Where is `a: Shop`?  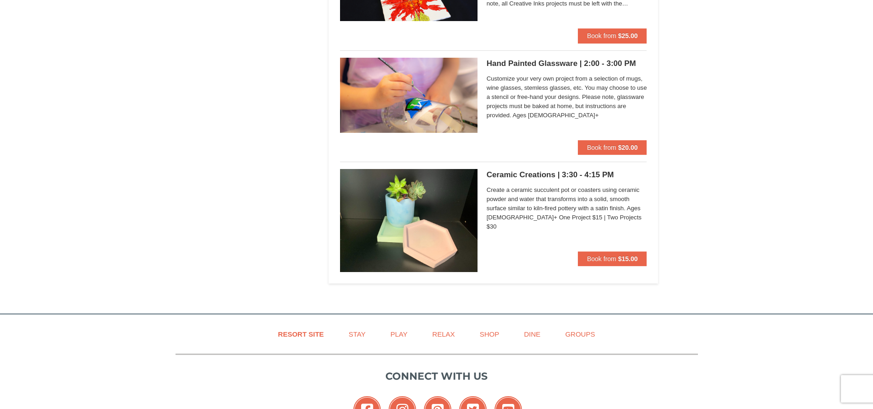
a: Shop is located at coordinates (489, 334).